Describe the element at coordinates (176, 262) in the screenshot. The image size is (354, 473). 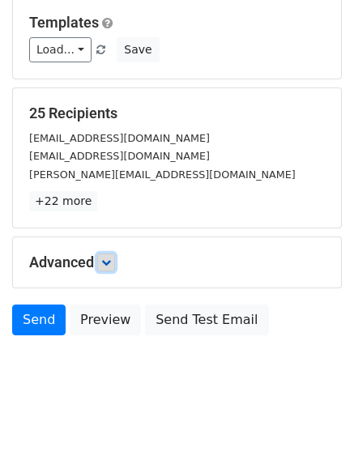
I see `h5: Advanced` at that location.